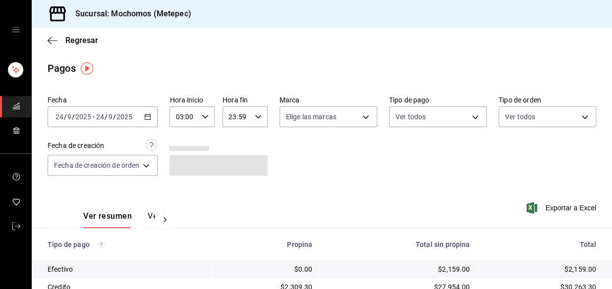  What do you see at coordinates (562, 208) in the screenshot?
I see `span: Exportar a Excel` at bounding box center [562, 208].